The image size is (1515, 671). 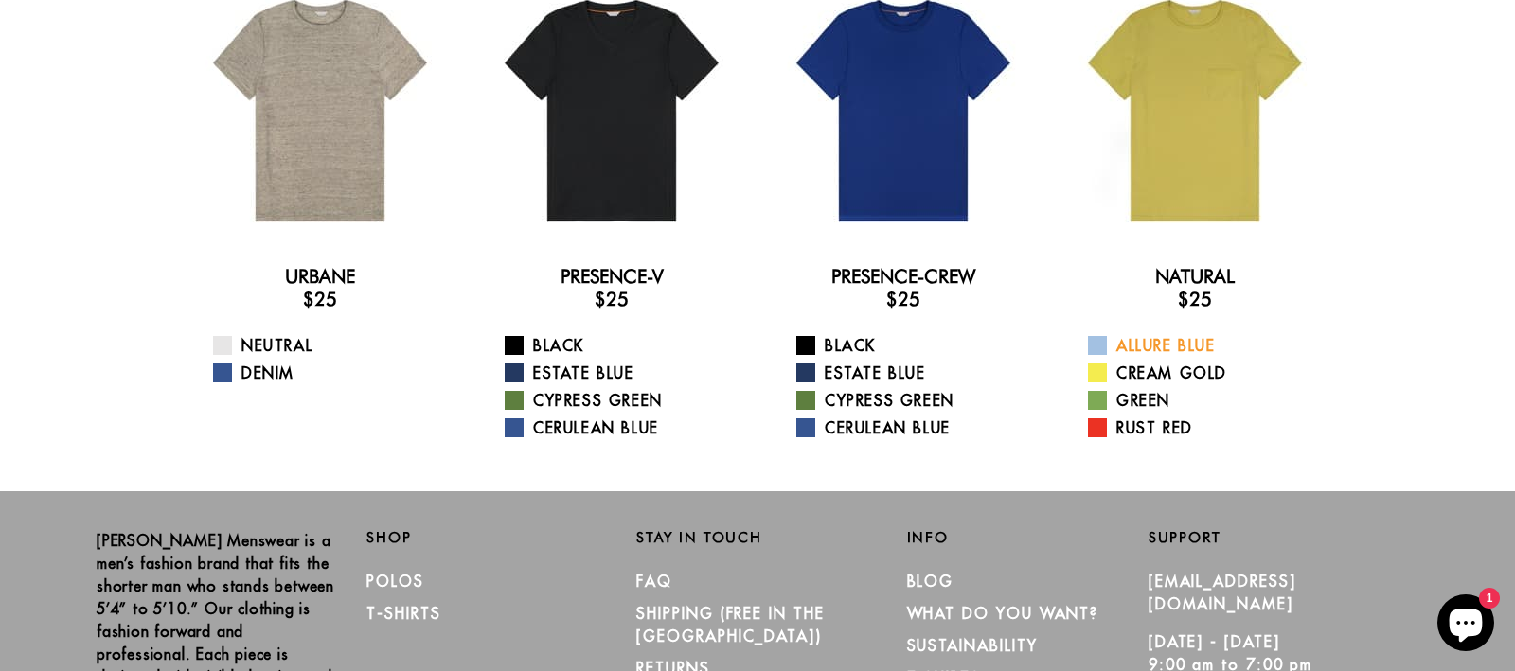 What do you see at coordinates (1195, 277) in the screenshot?
I see `a: Natural` at bounding box center [1195, 277].